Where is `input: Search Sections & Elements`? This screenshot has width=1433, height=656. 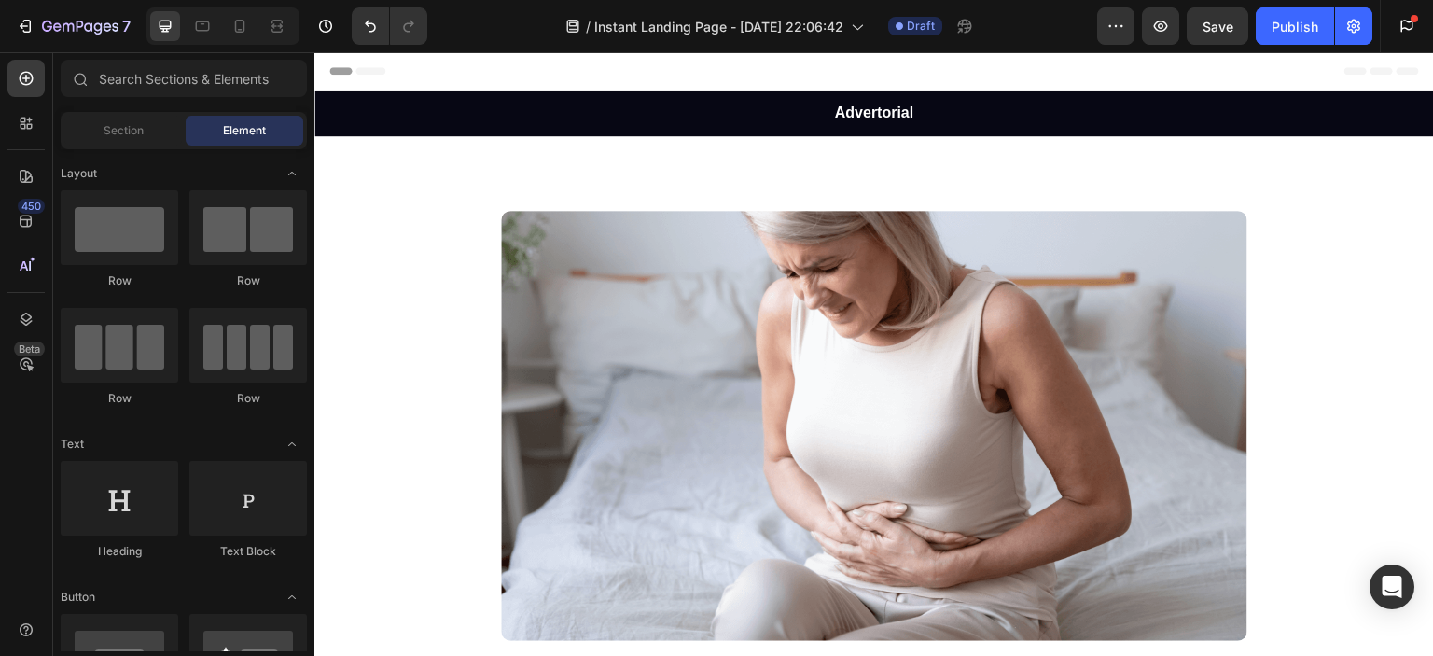 input: Search Sections & Elements is located at coordinates (184, 78).